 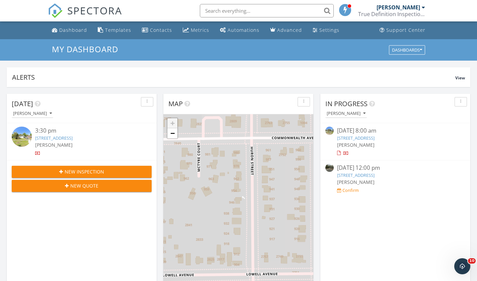 I want to click on a: Contacts, so click(x=157, y=30).